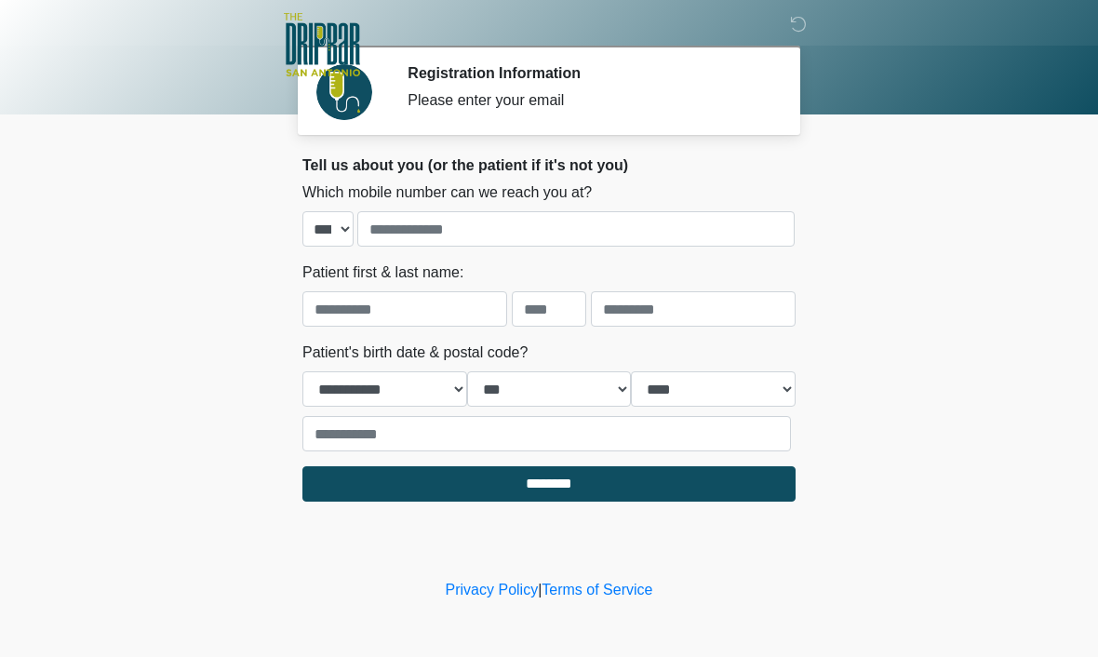  I want to click on img: The DRIPBaR - San Antonio Fossil Creek Logo, so click(322, 47).